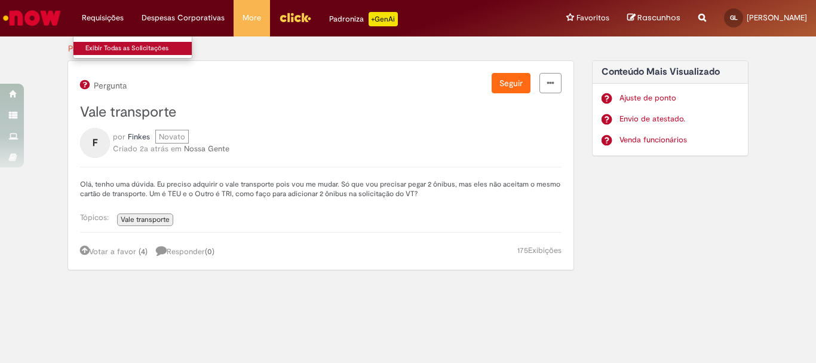 The height and width of the screenshot is (363, 816). I want to click on a: Venda funcionários, so click(679, 140).